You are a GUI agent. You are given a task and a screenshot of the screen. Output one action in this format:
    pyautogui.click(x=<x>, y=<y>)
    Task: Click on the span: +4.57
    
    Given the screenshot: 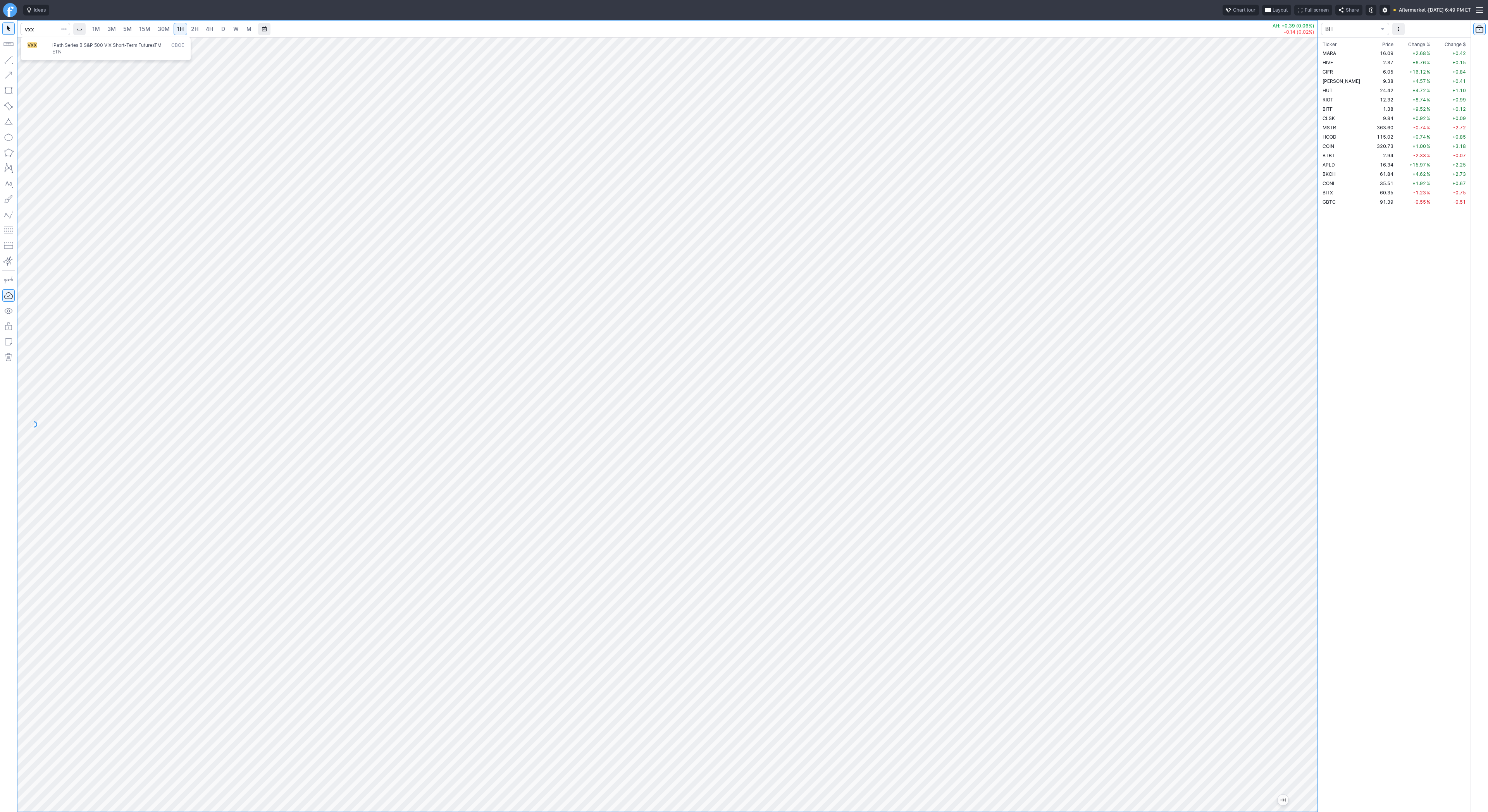 What is the action you would take?
    pyautogui.click(x=1419, y=81)
    